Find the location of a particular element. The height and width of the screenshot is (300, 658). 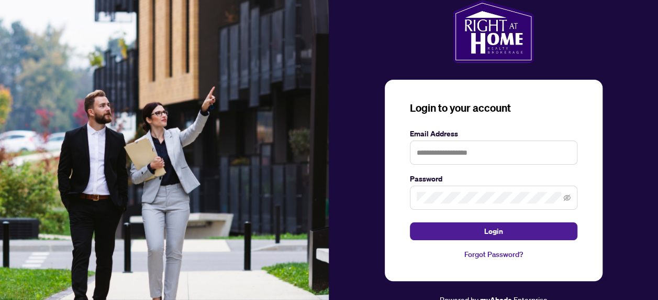

span: Login is located at coordinates (494, 231).